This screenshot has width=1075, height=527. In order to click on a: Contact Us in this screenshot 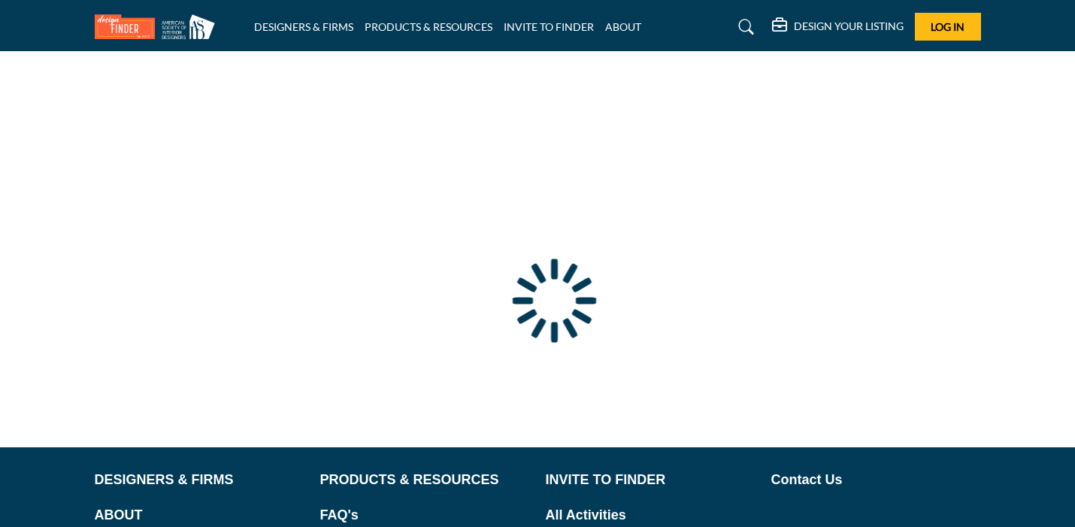, I will do `click(876, 480)`.